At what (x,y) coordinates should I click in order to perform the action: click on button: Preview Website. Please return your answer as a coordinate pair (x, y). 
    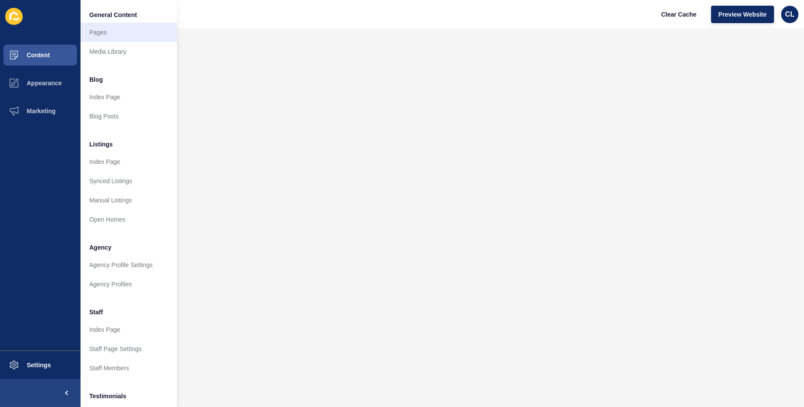
    Looking at the image, I should click on (743, 14).